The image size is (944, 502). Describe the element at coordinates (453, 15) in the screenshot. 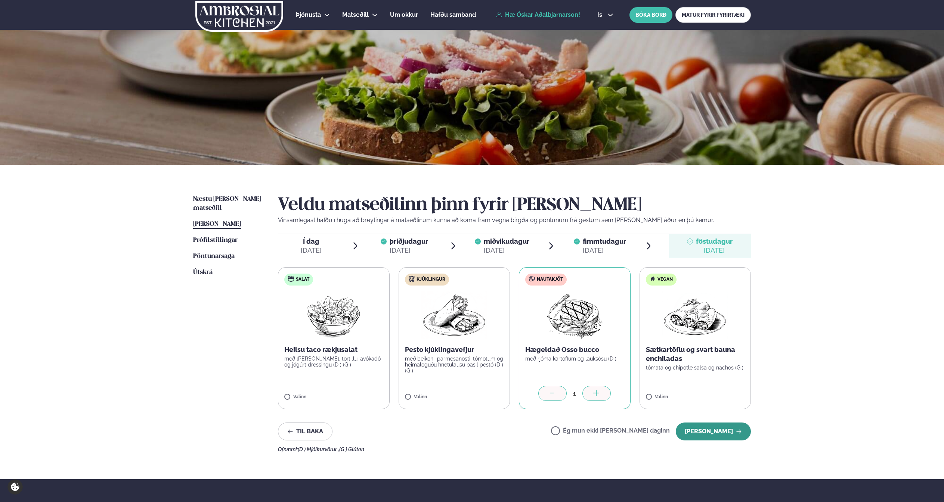

I see `span: Hafðu samband` at that location.